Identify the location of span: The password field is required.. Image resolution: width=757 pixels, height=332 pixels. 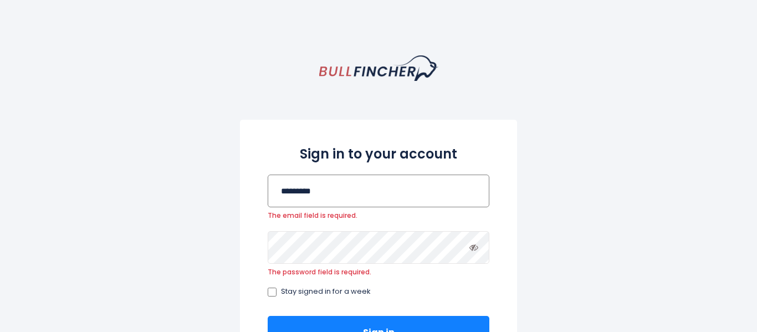
(378, 272).